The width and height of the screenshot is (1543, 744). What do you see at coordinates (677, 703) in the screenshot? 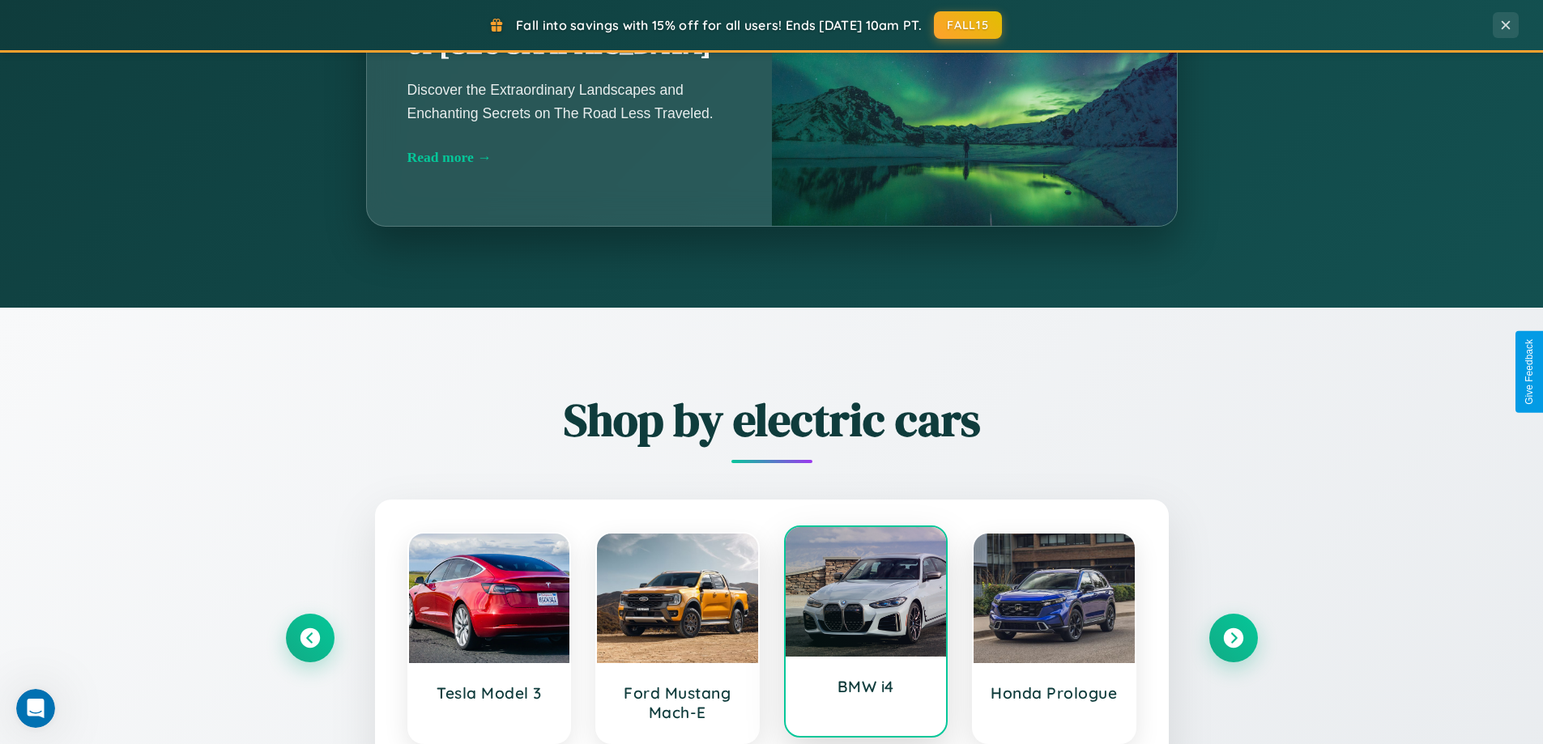
I see `h3: Ford Mustang Mach-E` at bounding box center [677, 703].